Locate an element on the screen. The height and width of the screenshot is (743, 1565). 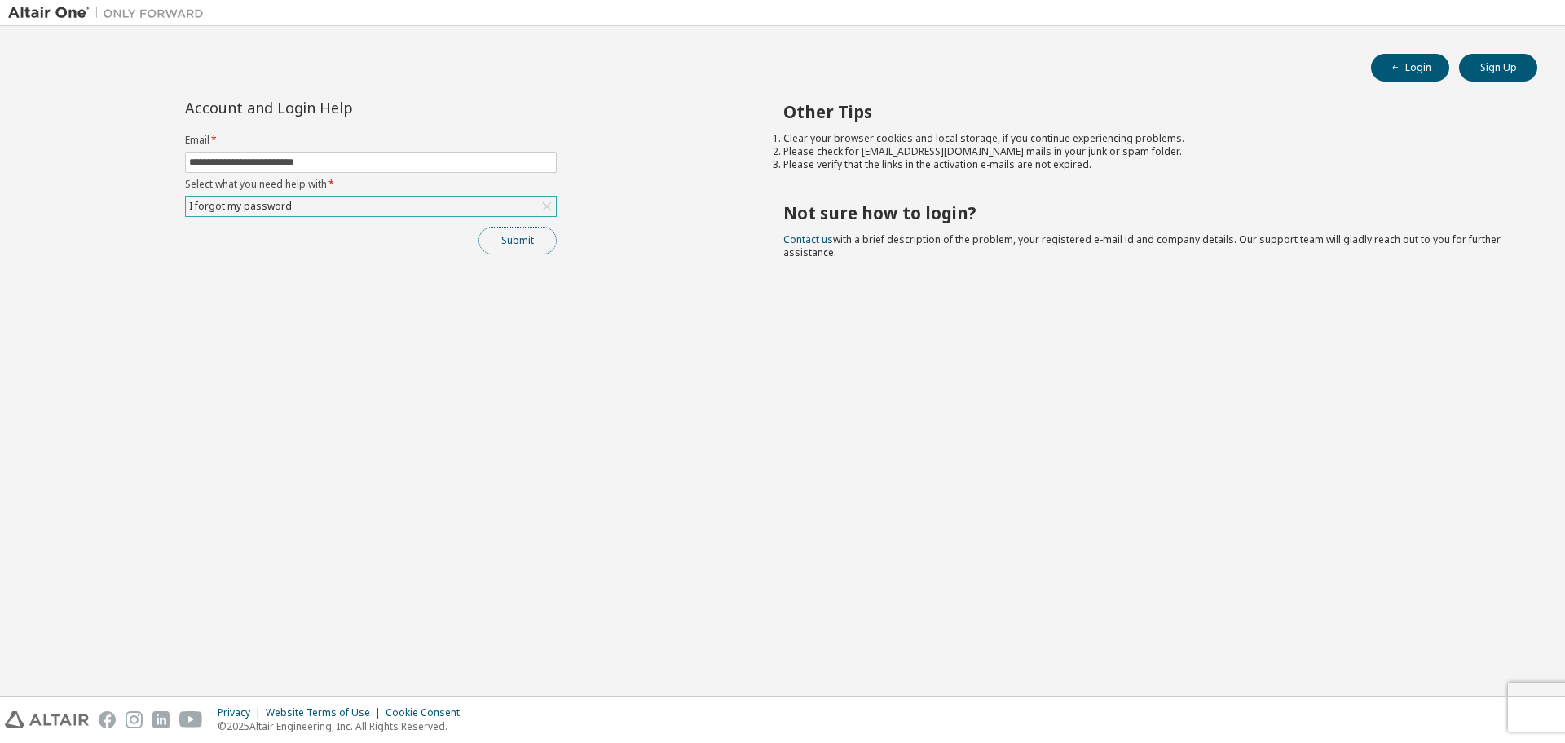
label: Email is located at coordinates (371, 140).